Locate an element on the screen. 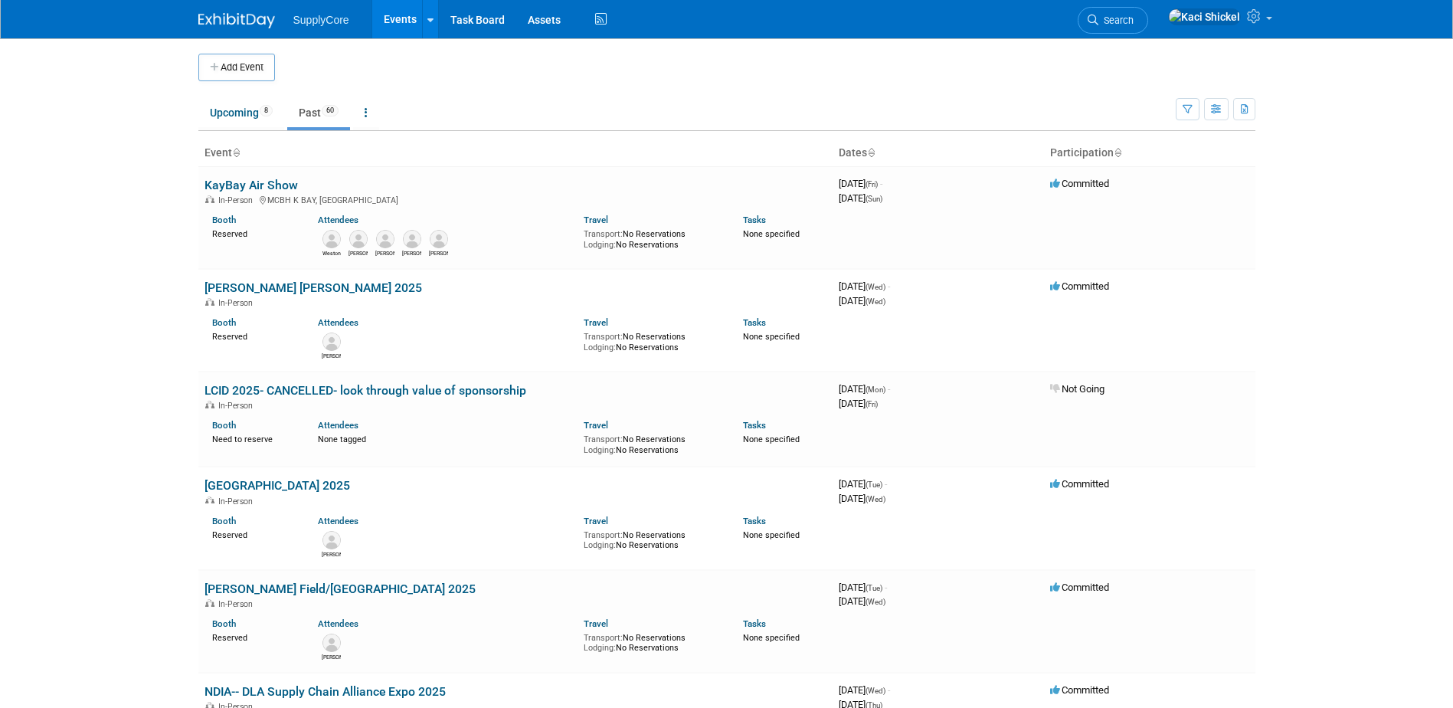 The image size is (1453, 708). a: Search is located at coordinates (1113, 20).